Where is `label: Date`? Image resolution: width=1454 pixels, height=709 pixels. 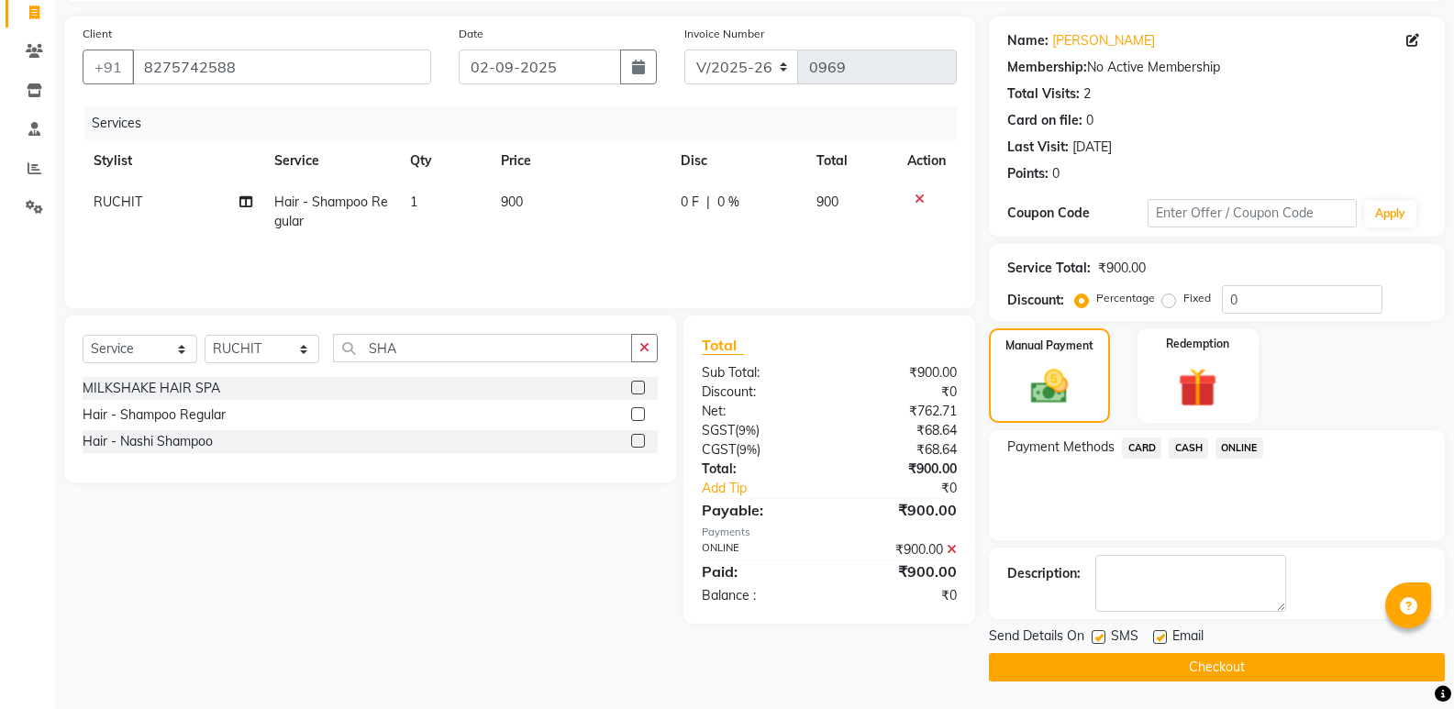
label: Date is located at coordinates (471, 34).